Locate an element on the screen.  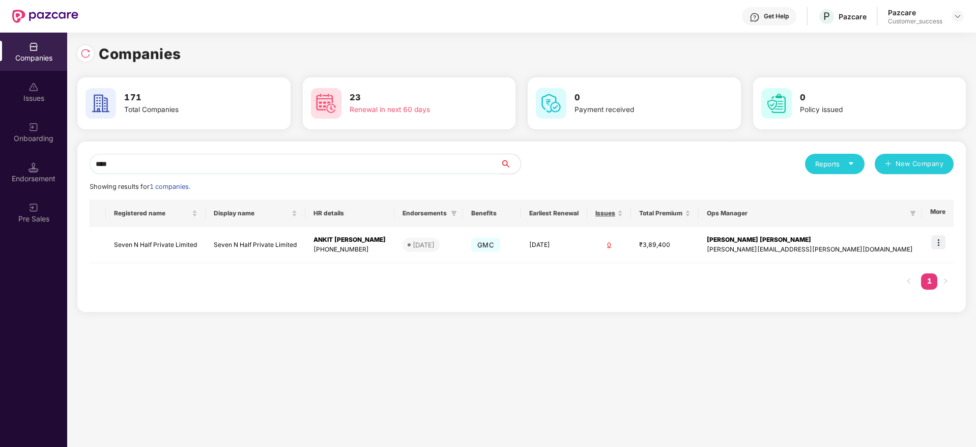
div: Reports is located at coordinates (835, 164).